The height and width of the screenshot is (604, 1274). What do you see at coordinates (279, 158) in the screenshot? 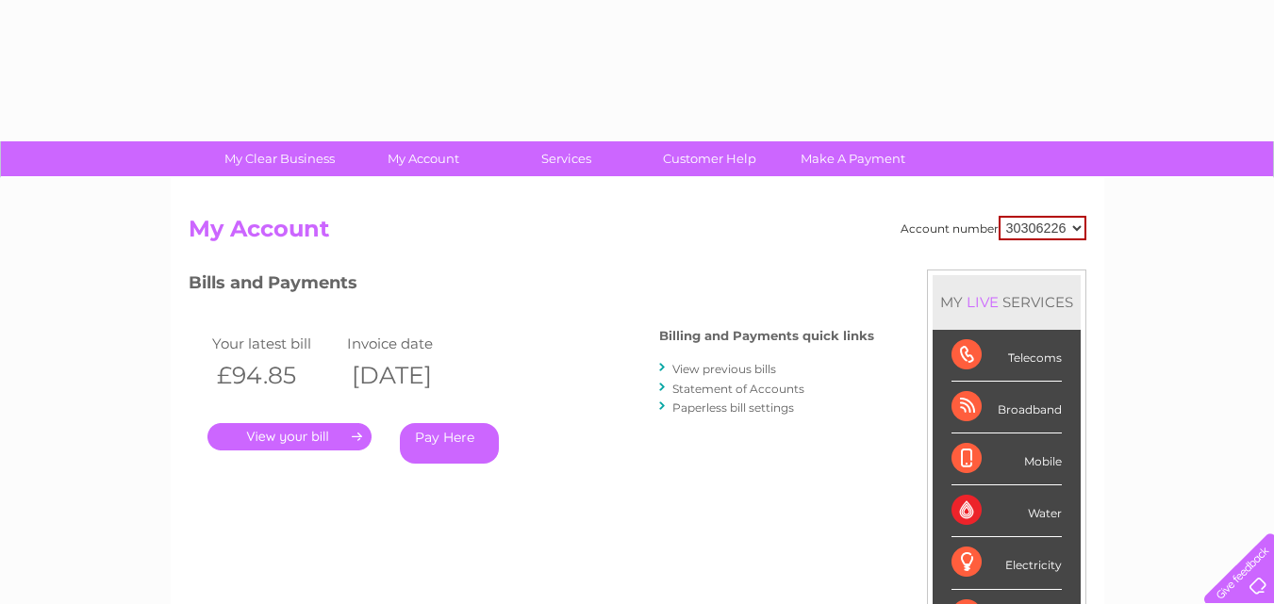
I see `a: My Clear Business` at bounding box center [279, 158].